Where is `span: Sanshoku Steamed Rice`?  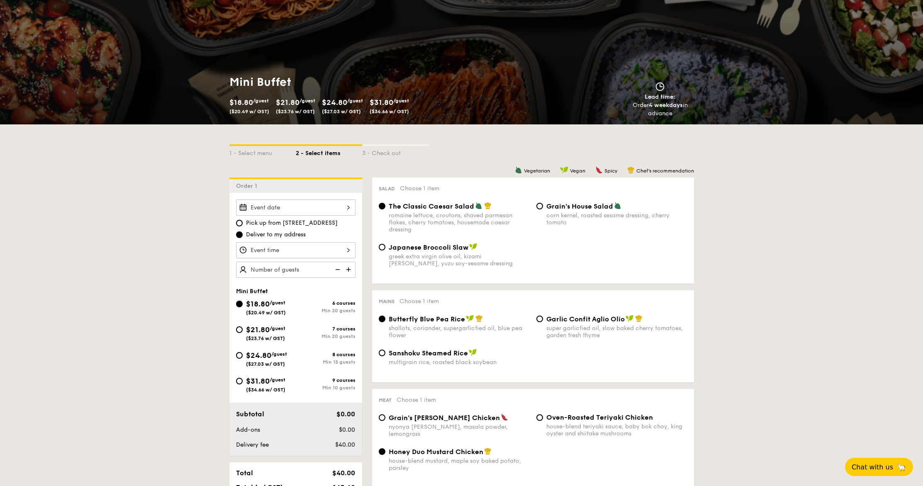
span: Sanshoku Steamed Rice is located at coordinates (428, 353).